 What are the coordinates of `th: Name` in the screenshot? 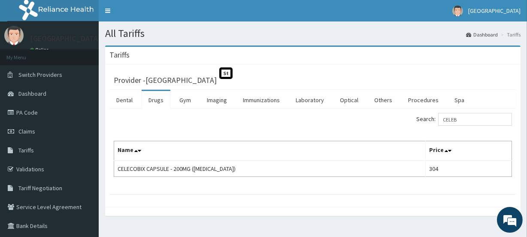 It's located at (270, 151).